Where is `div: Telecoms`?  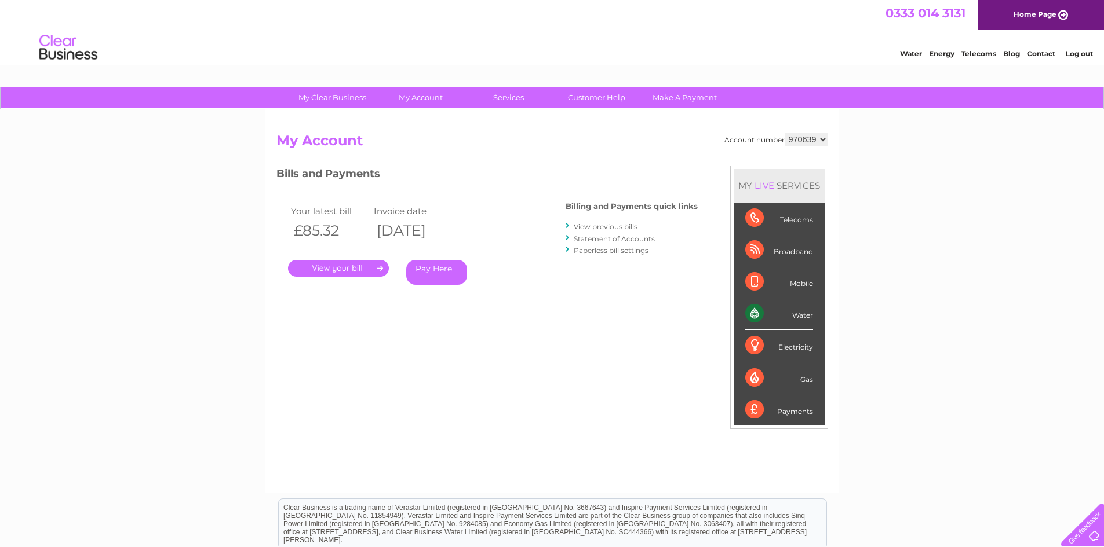
div: Telecoms is located at coordinates (779, 218).